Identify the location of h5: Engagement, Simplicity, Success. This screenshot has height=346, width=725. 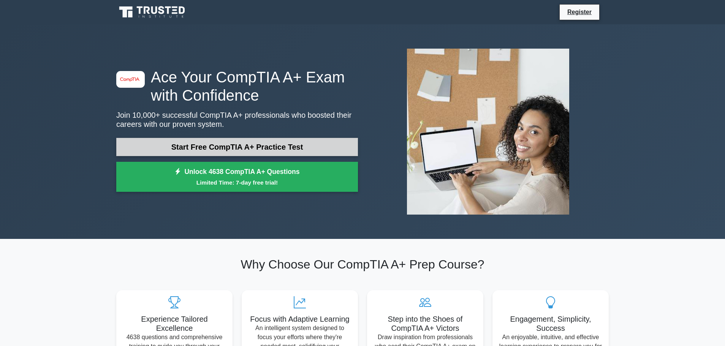
(551, 324).